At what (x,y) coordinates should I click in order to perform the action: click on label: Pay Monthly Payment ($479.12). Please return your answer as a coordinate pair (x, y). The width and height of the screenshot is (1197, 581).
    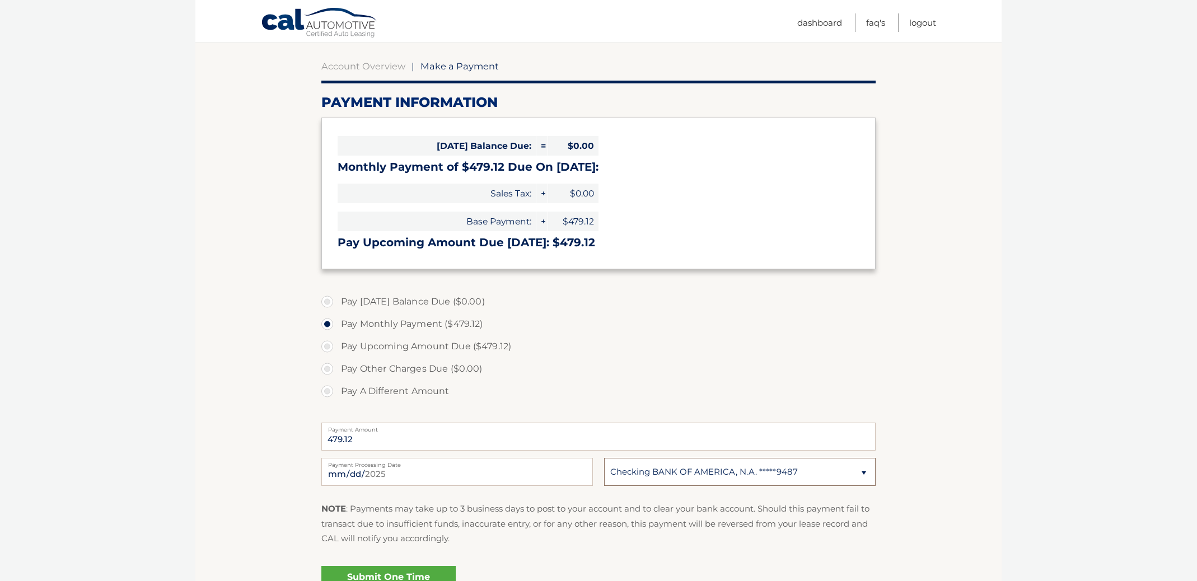
    Looking at the image, I should click on (598, 324).